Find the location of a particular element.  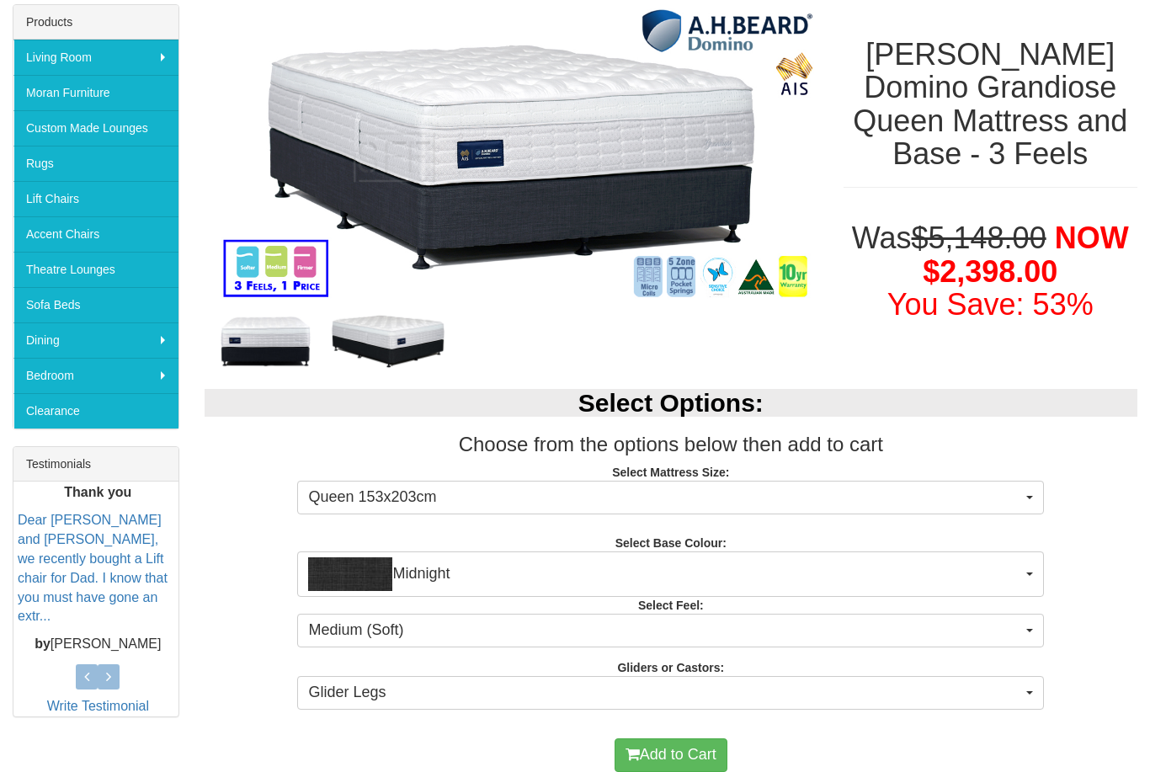

a: Theatre Lounges is located at coordinates (96, 269).